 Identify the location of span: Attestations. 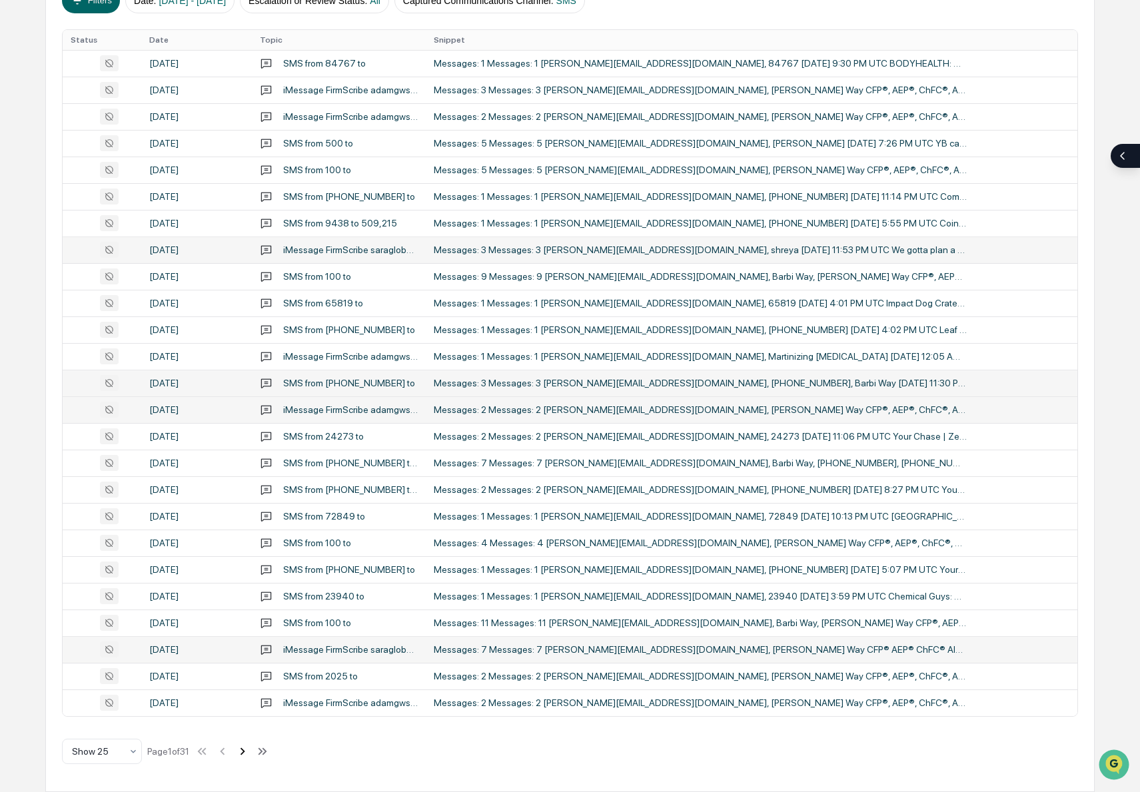
(137, 175).